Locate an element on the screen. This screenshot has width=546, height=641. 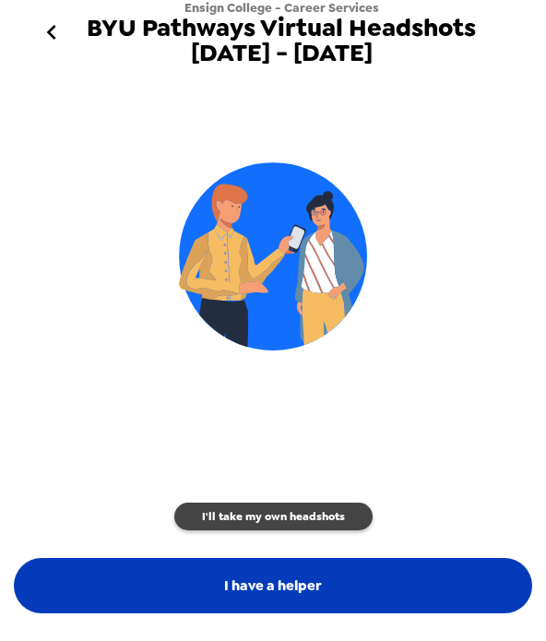
h5: First, get a helper is located at coordinates (273, 365).